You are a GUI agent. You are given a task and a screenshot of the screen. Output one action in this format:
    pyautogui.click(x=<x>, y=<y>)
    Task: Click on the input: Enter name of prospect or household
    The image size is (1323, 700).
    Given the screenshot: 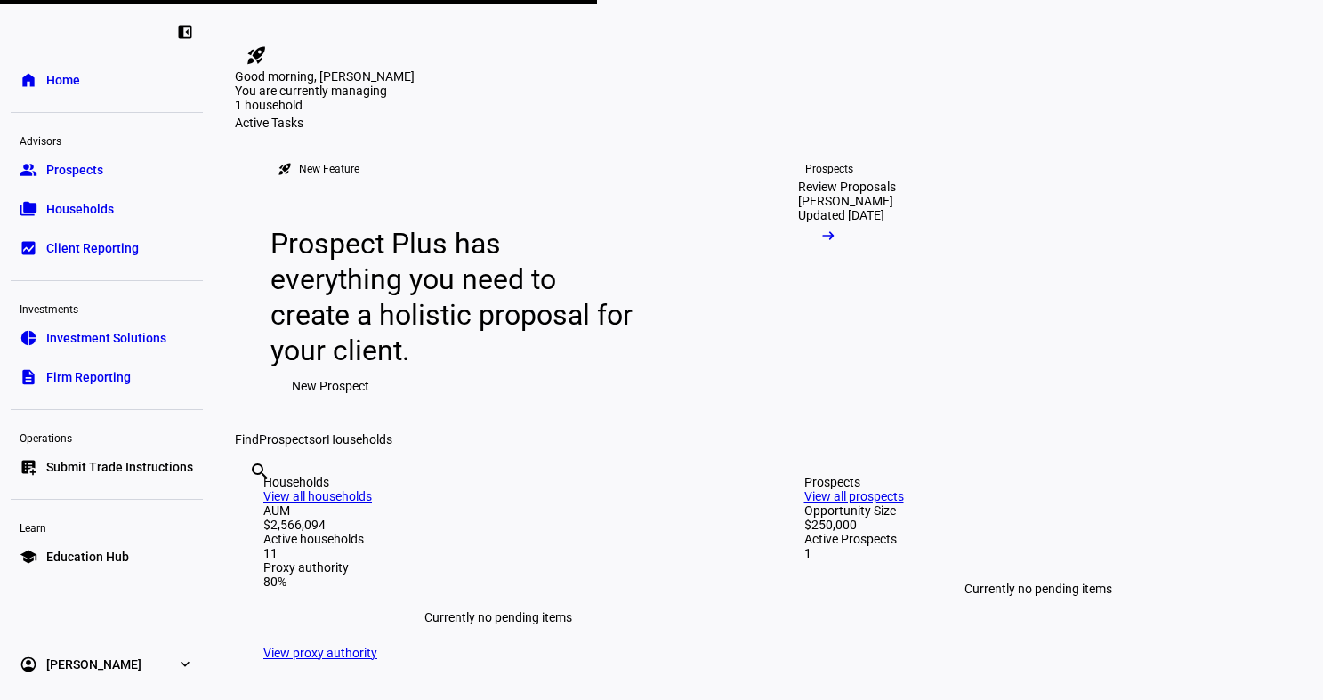 What is the action you would take?
    pyautogui.click(x=251, y=496)
    